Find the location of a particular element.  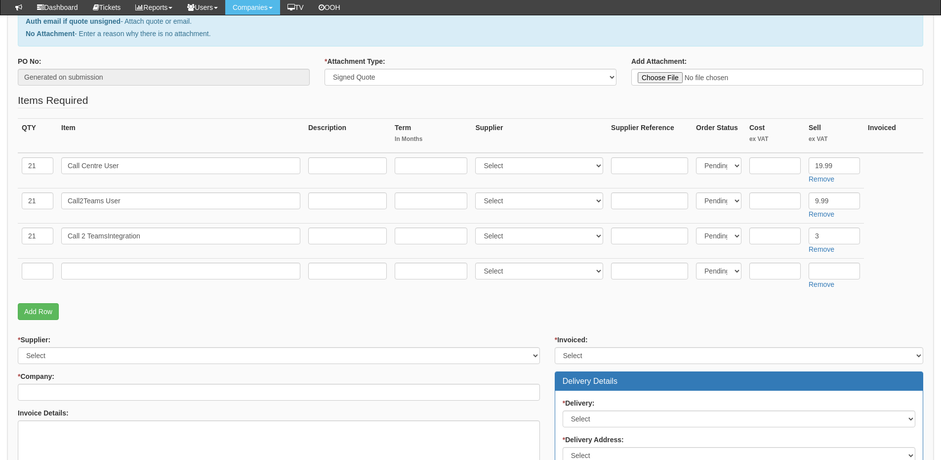

b: No Attachment is located at coordinates (50, 34).